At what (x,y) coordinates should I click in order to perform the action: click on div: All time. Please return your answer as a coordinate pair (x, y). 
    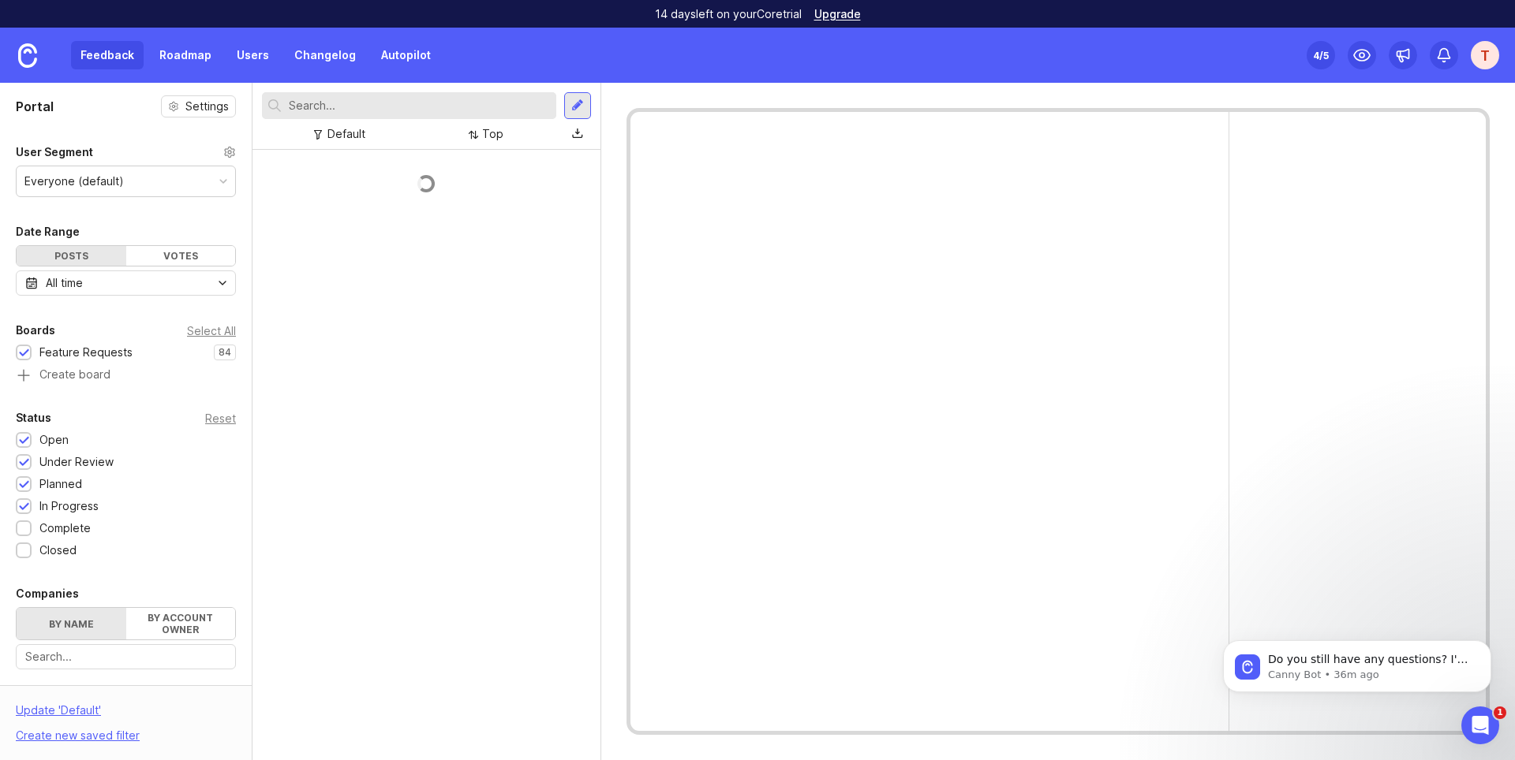
    Looking at the image, I should click on (64, 283).